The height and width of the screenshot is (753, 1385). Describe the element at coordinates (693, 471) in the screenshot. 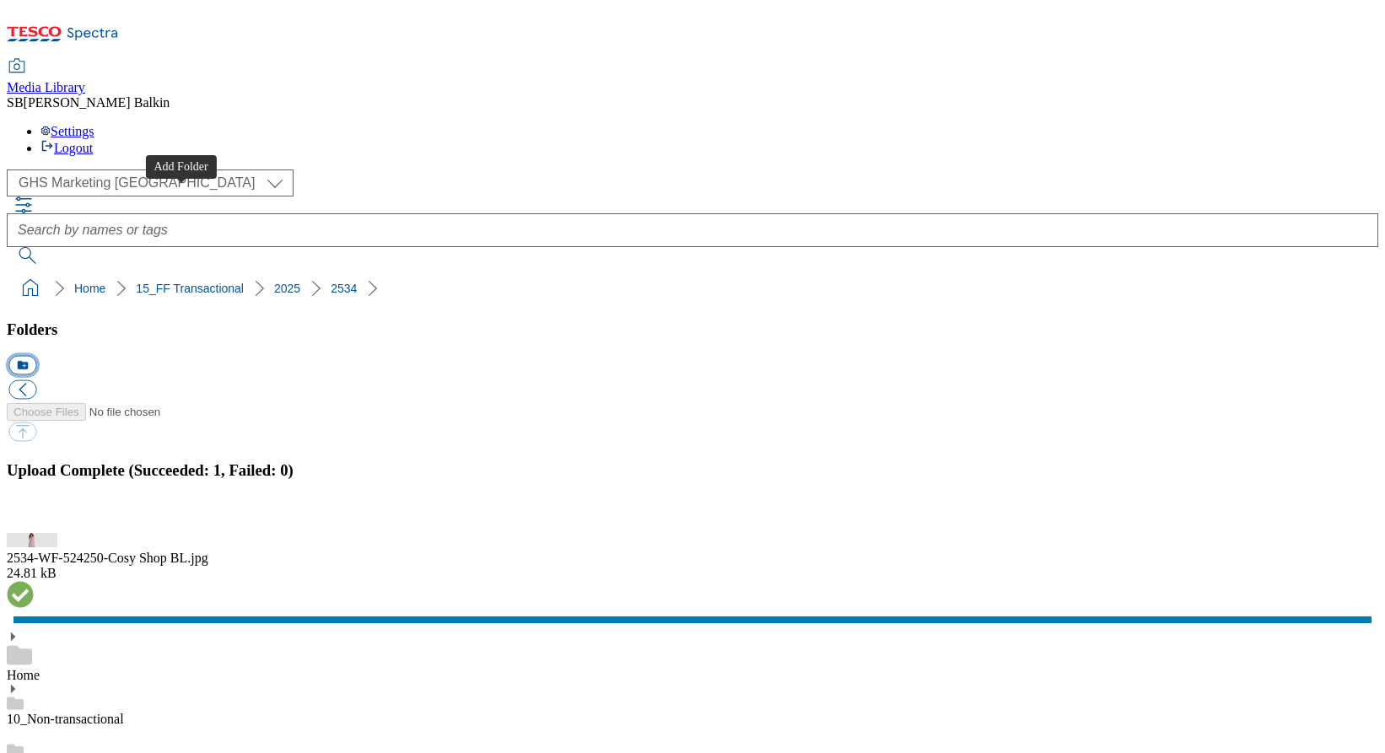

I see `h3: Upload Complete (Succeeded: 1, Failed: 0)` at that location.